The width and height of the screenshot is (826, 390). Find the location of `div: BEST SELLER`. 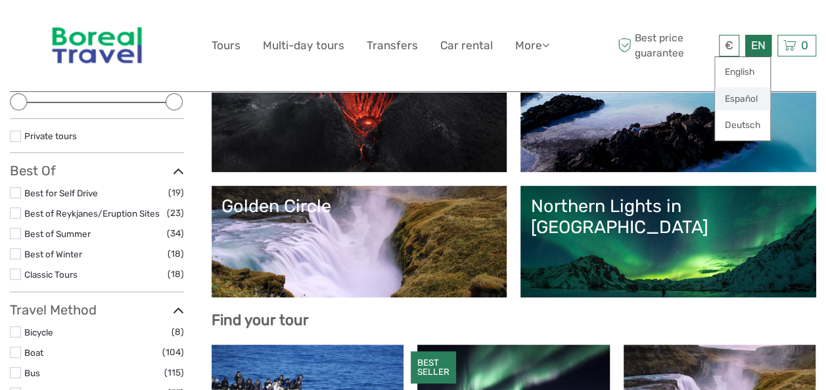

div: BEST SELLER is located at coordinates (433, 368).